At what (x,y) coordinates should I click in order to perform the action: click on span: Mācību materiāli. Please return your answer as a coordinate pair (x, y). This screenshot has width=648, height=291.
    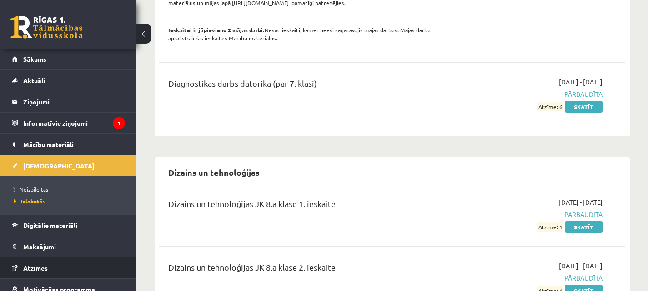
    Looking at the image, I should click on (48, 145).